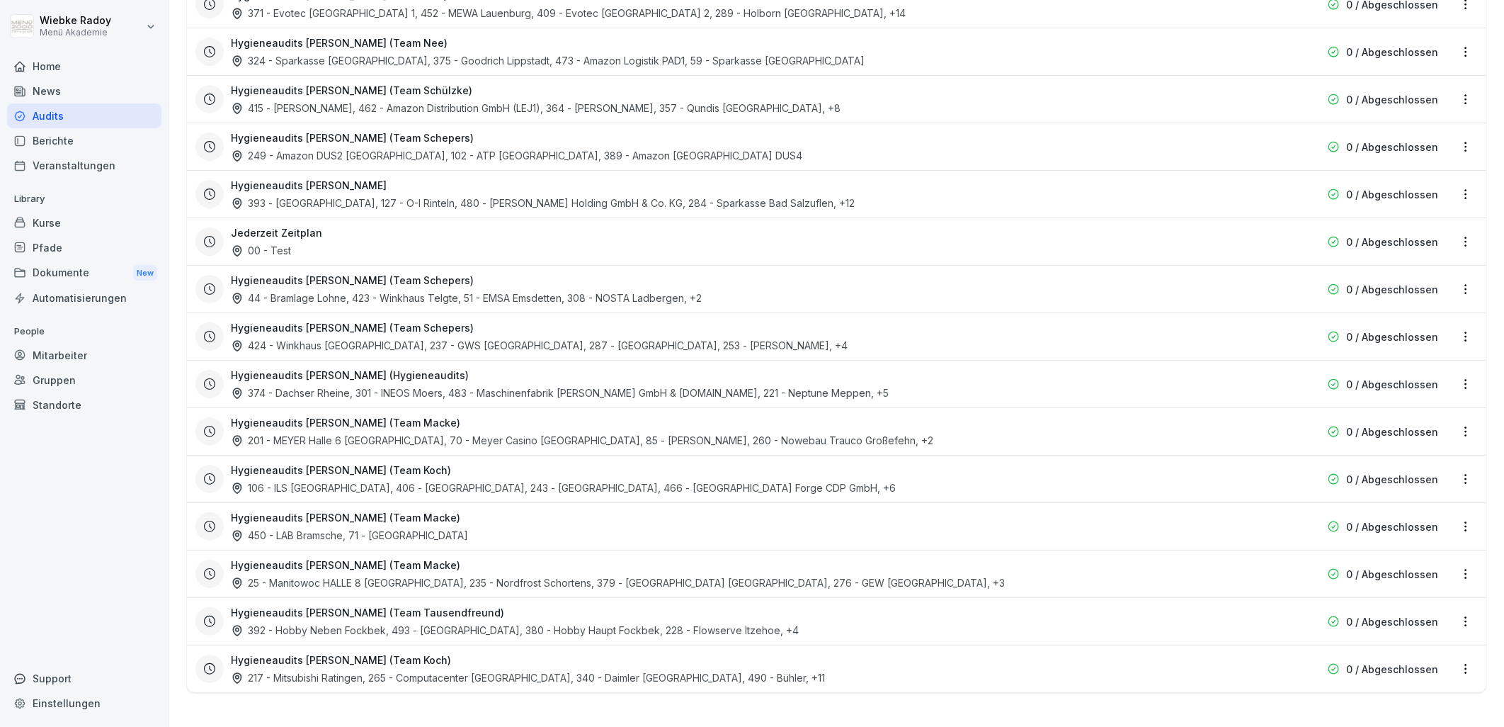 This screenshot has width=1504, height=727. What do you see at coordinates (84, 165) in the screenshot?
I see `a: Veranstaltungen` at bounding box center [84, 165].